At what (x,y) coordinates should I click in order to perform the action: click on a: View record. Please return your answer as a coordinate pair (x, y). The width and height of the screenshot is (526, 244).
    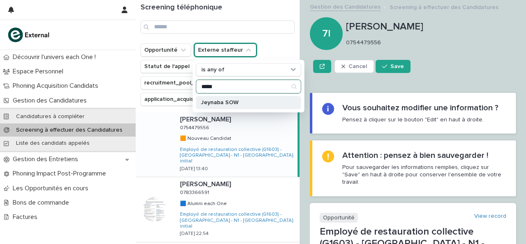
    Looking at the image, I should click on (490, 216).